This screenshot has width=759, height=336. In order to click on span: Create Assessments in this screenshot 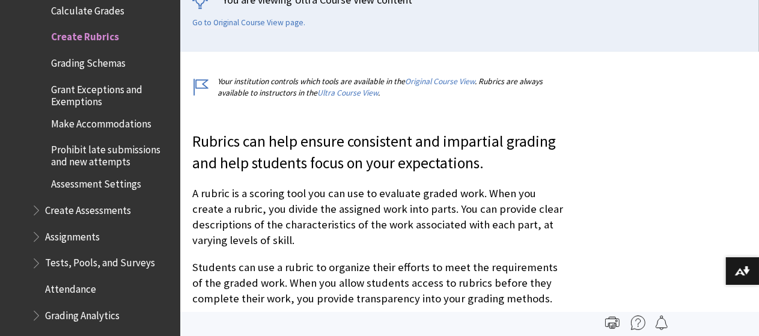, I will do `click(88, 208)`.